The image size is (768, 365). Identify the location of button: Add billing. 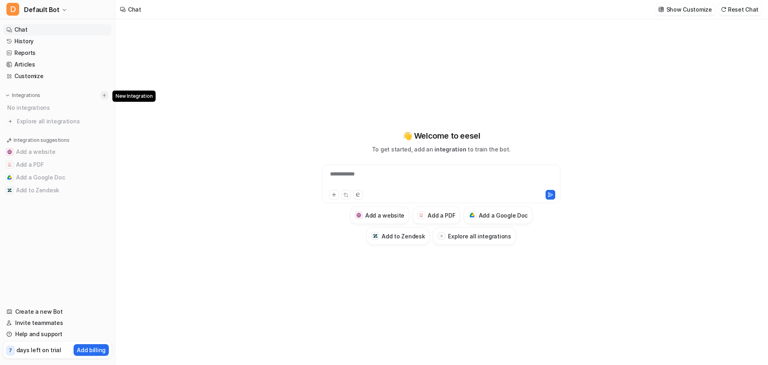
(91, 349).